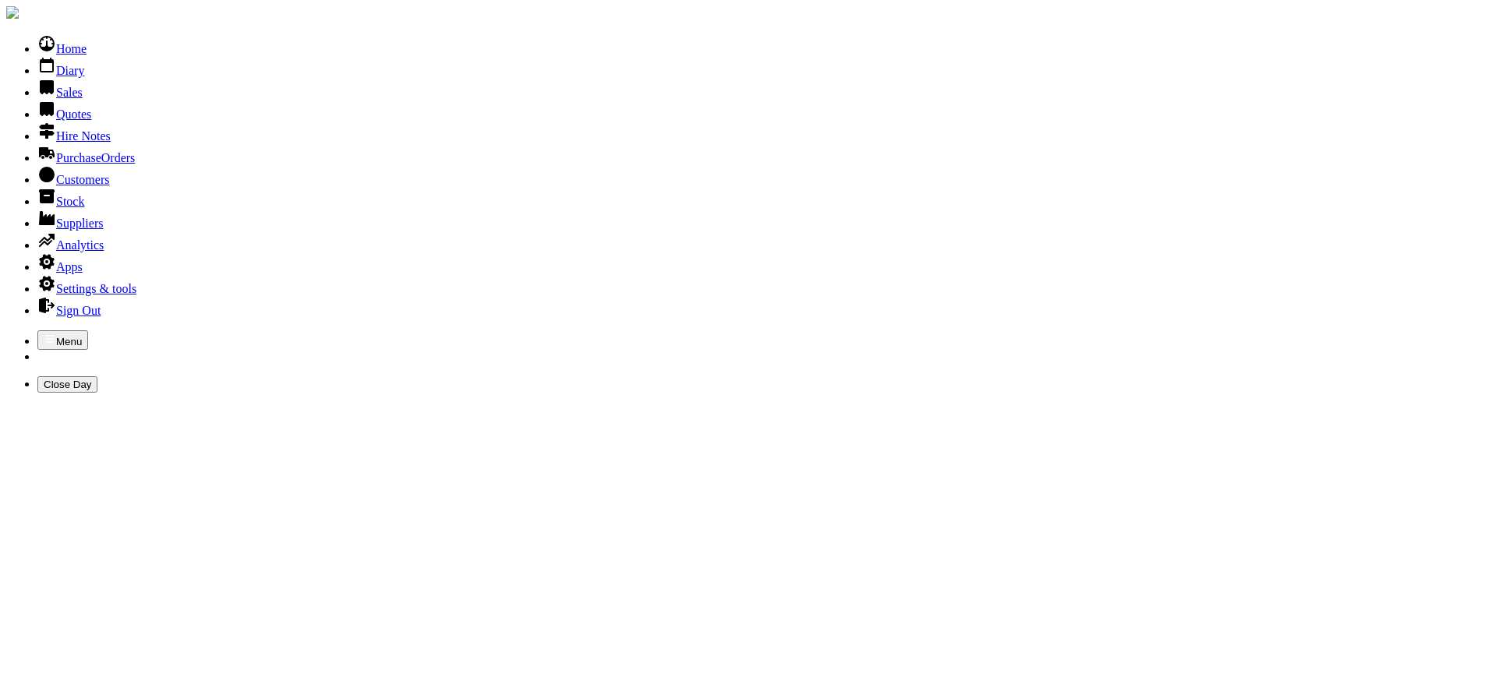  What do you see at coordinates (70, 245) in the screenshot?
I see `a: Analytics` at bounding box center [70, 245].